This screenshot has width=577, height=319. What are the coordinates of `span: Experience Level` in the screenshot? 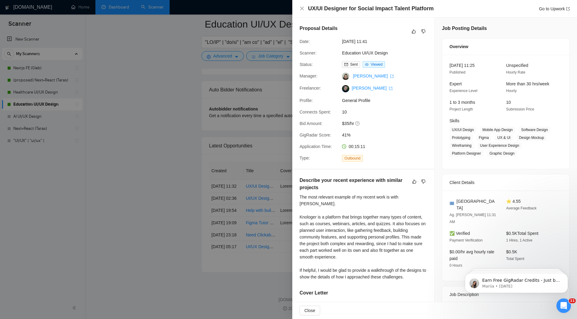 It's located at (464, 91).